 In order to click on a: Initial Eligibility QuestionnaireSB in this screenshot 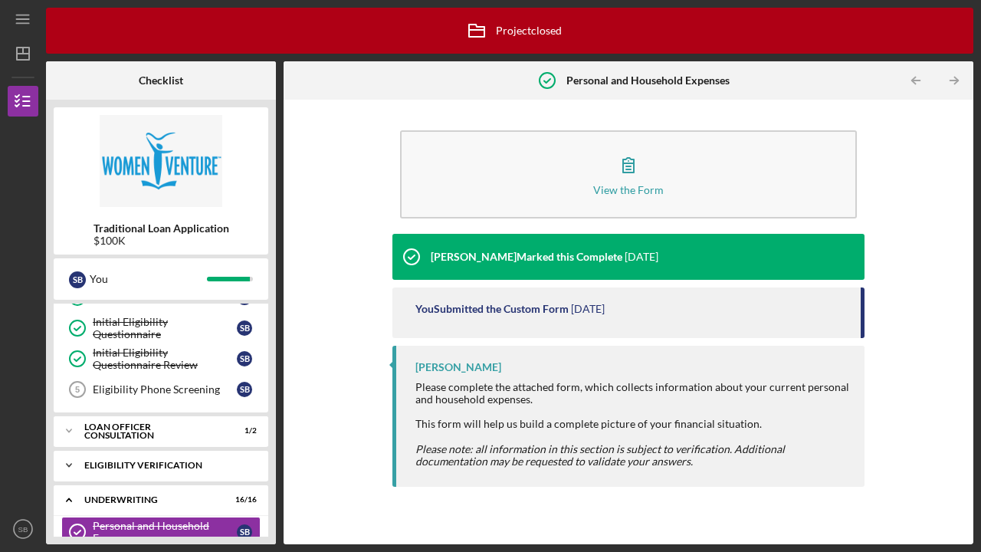, I will do `click(161, 328)`.